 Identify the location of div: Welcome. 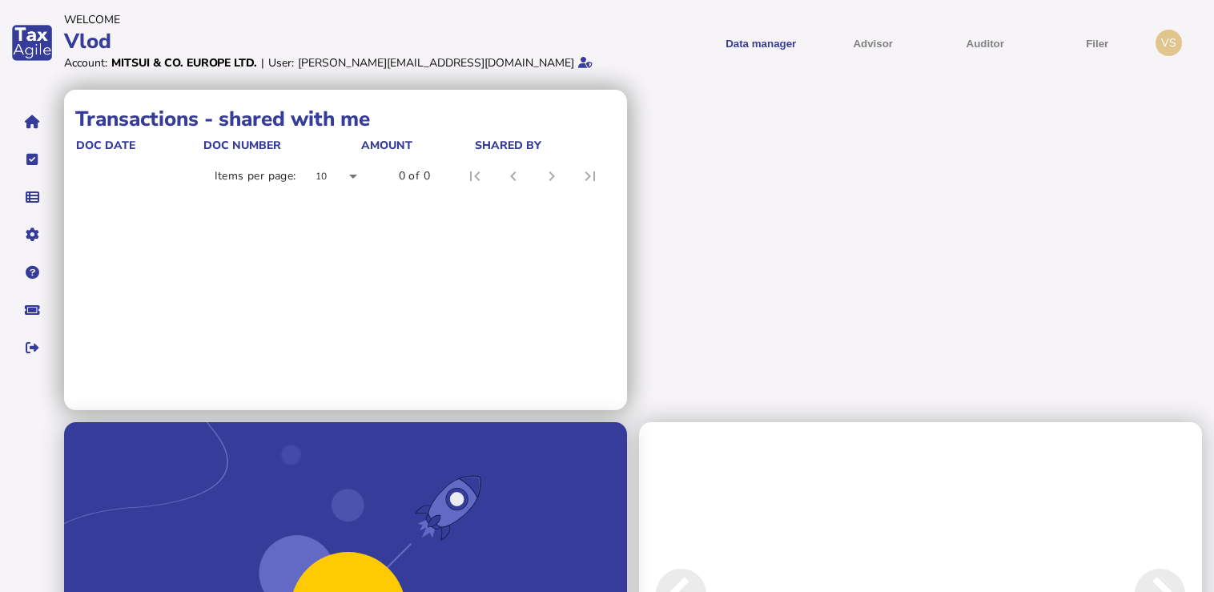
(333, 19).